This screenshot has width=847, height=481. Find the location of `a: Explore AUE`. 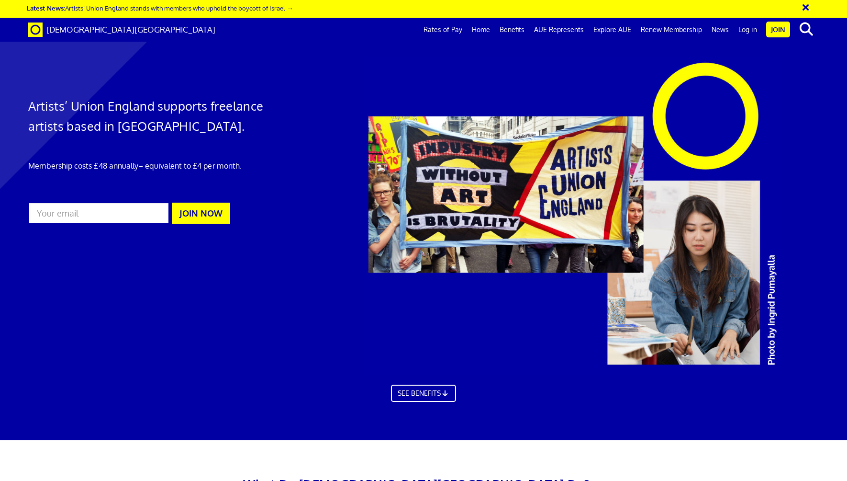

a: Explore AUE is located at coordinates (612, 30).